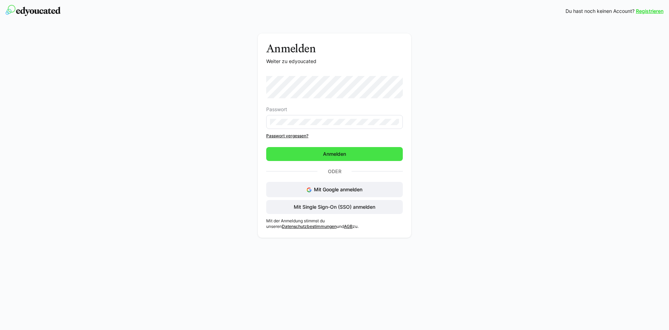 This screenshot has width=669, height=330. I want to click on span: Mit Single Sign-On (SSO) anmelden, so click(335, 207).